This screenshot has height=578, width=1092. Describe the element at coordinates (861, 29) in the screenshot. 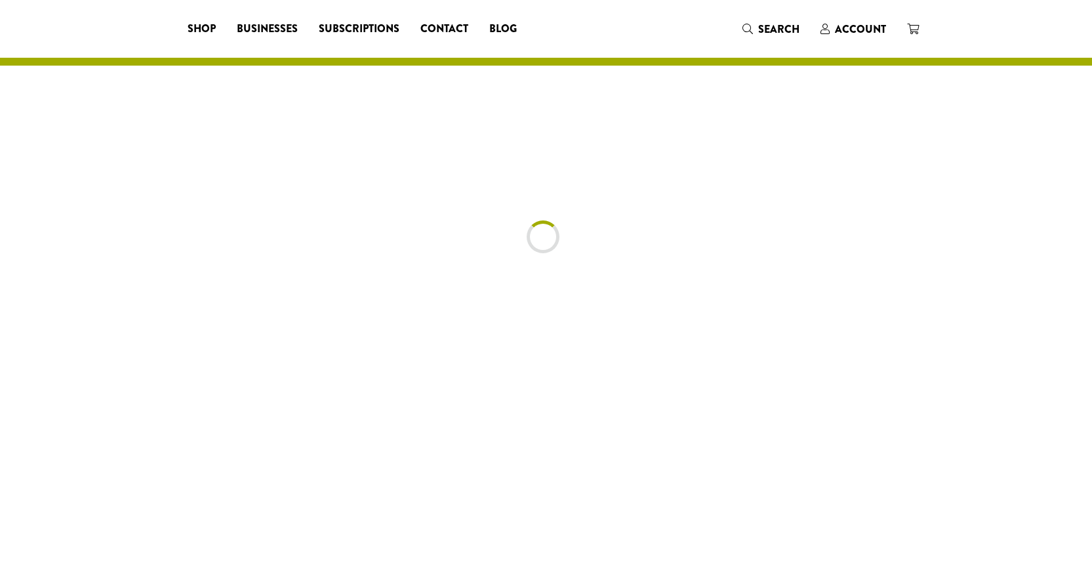

I see `span: Account` at that location.